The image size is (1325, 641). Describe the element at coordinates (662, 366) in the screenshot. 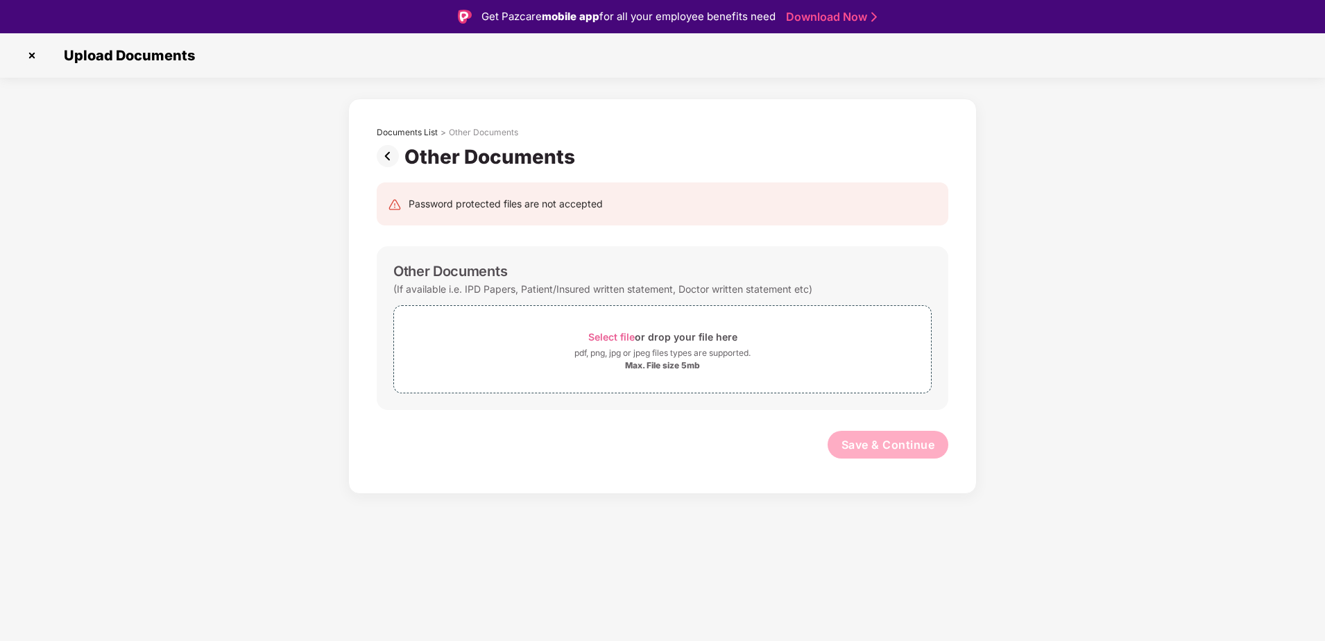

I see `div: Max. File size 5mb` at that location.